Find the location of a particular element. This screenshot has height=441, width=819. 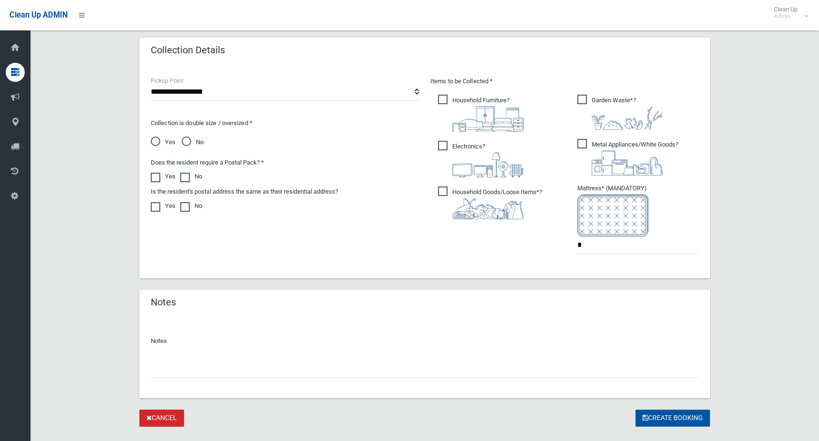

span: Clean Up ADMIN is located at coordinates (39, 15).